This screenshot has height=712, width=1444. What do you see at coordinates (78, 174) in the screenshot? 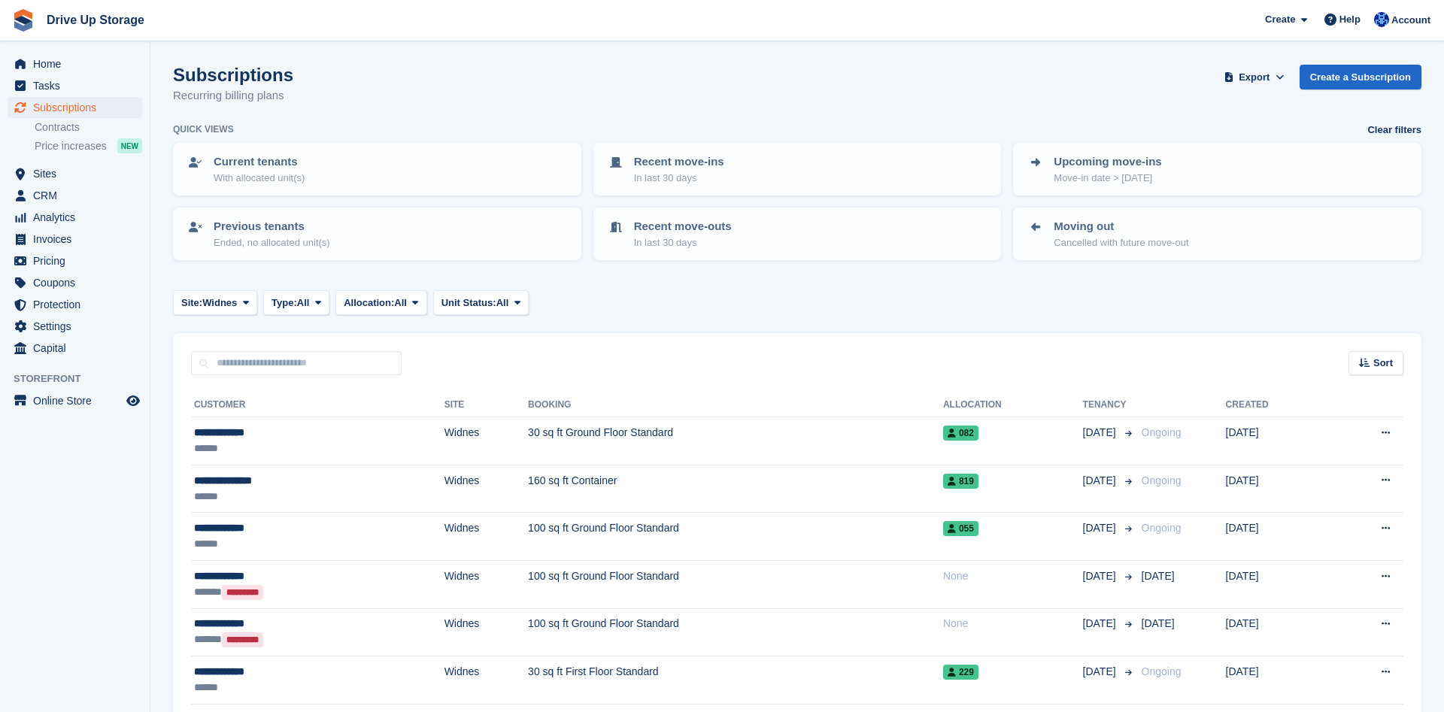
I see `span: Sites` at bounding box center [78, 174].